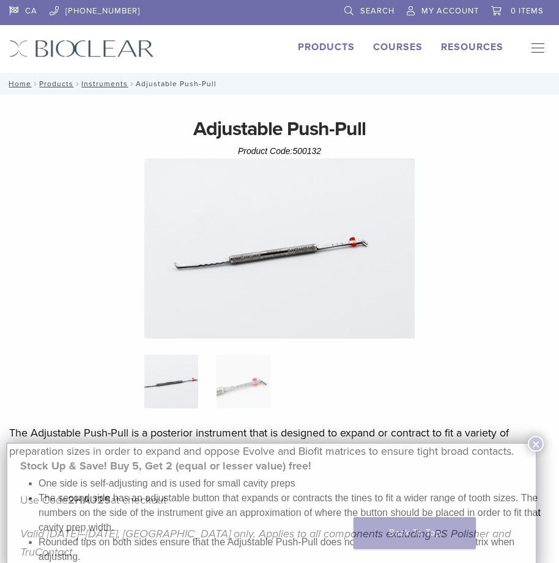 Image resolution: width=559 pixels, height=563 pixels. I want to click on img: Bioclear, so click(81, 48).